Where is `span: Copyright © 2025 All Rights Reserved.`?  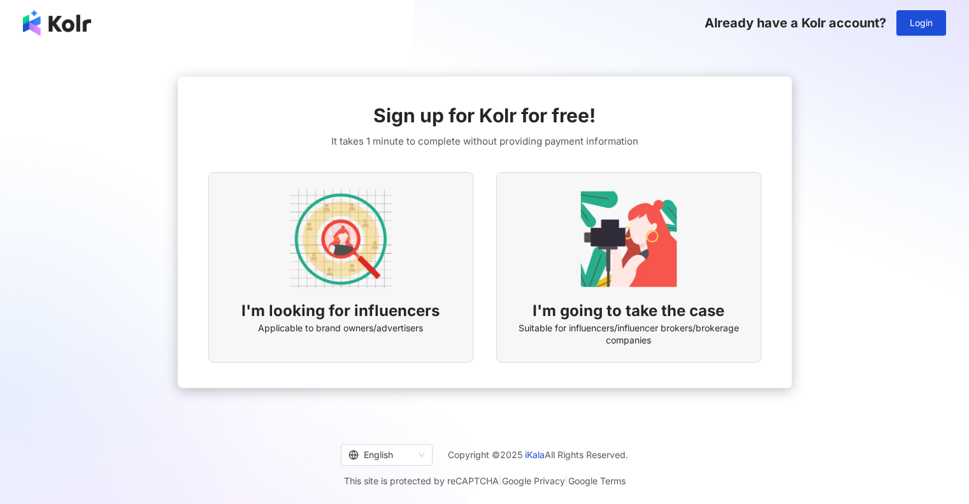 span: Copyright © 2025 All Rights Reserved. is located at coordinates (537, 455).